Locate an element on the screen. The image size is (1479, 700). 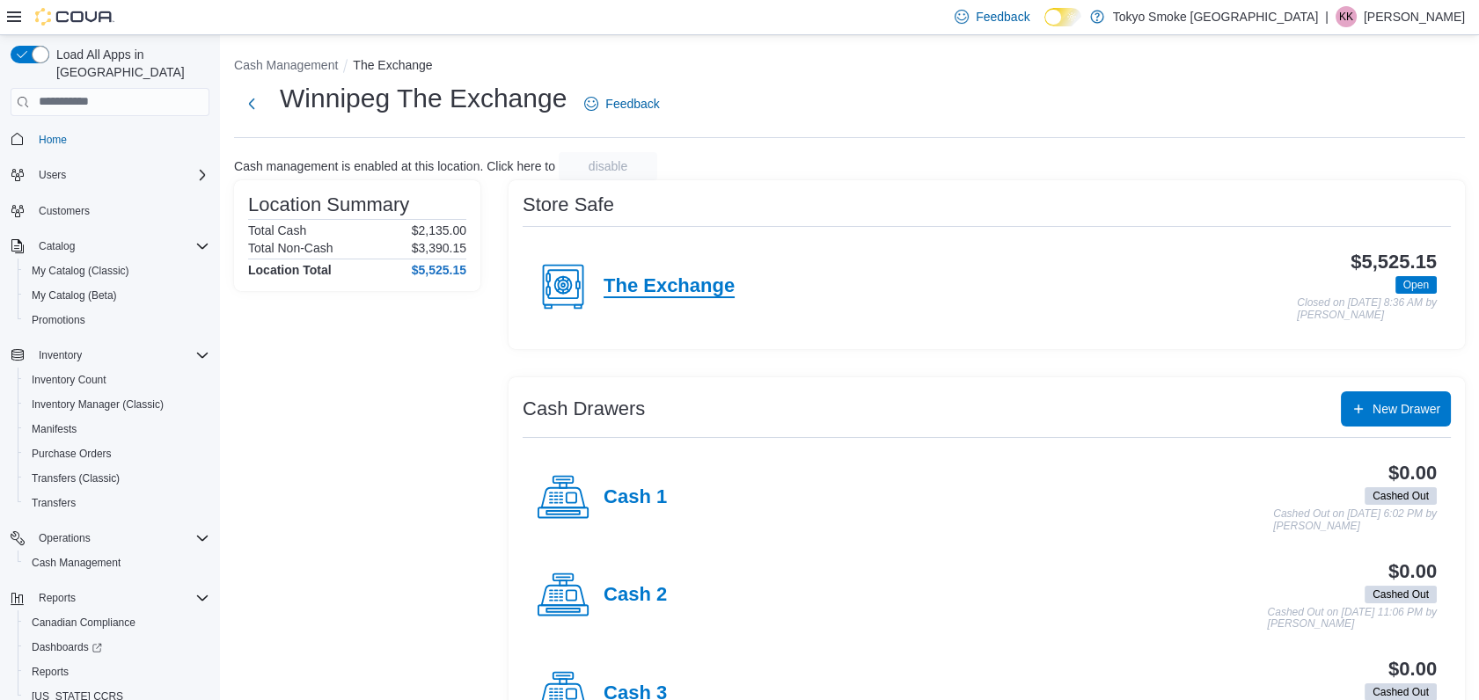
button: New Drawer is located at coordinates (1395, 409).